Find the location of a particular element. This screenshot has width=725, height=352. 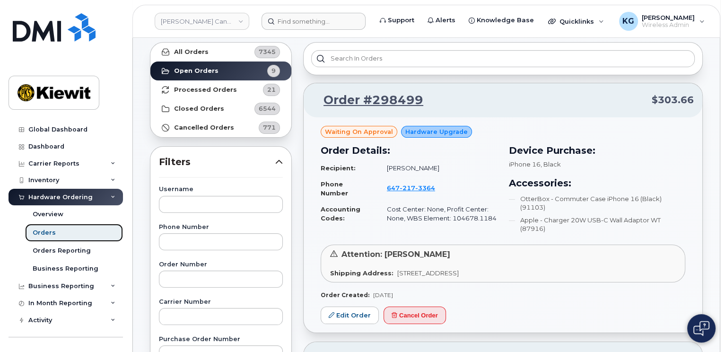

input: Search in orders is located at coordinates (503, 59).